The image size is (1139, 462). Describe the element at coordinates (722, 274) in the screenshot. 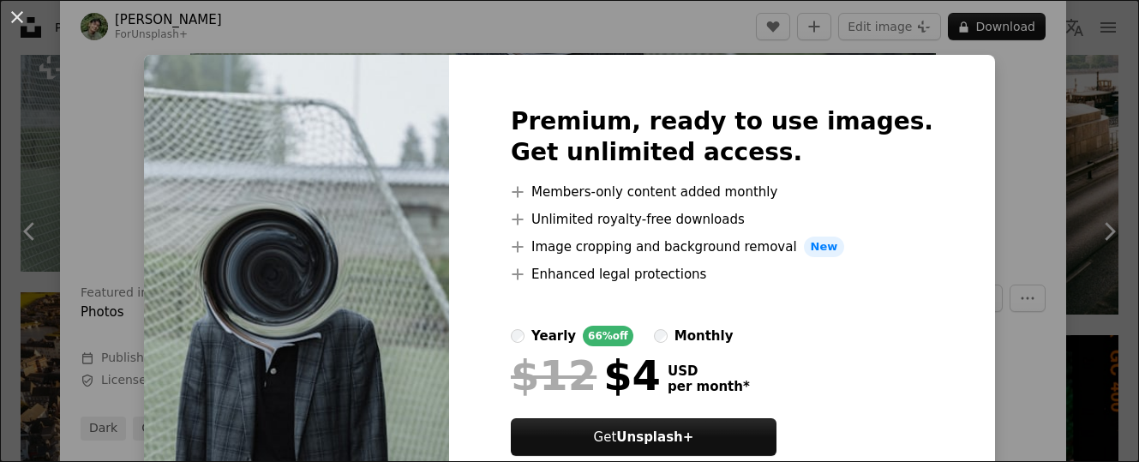

I see `li: Enhanced legal protections` at that location.